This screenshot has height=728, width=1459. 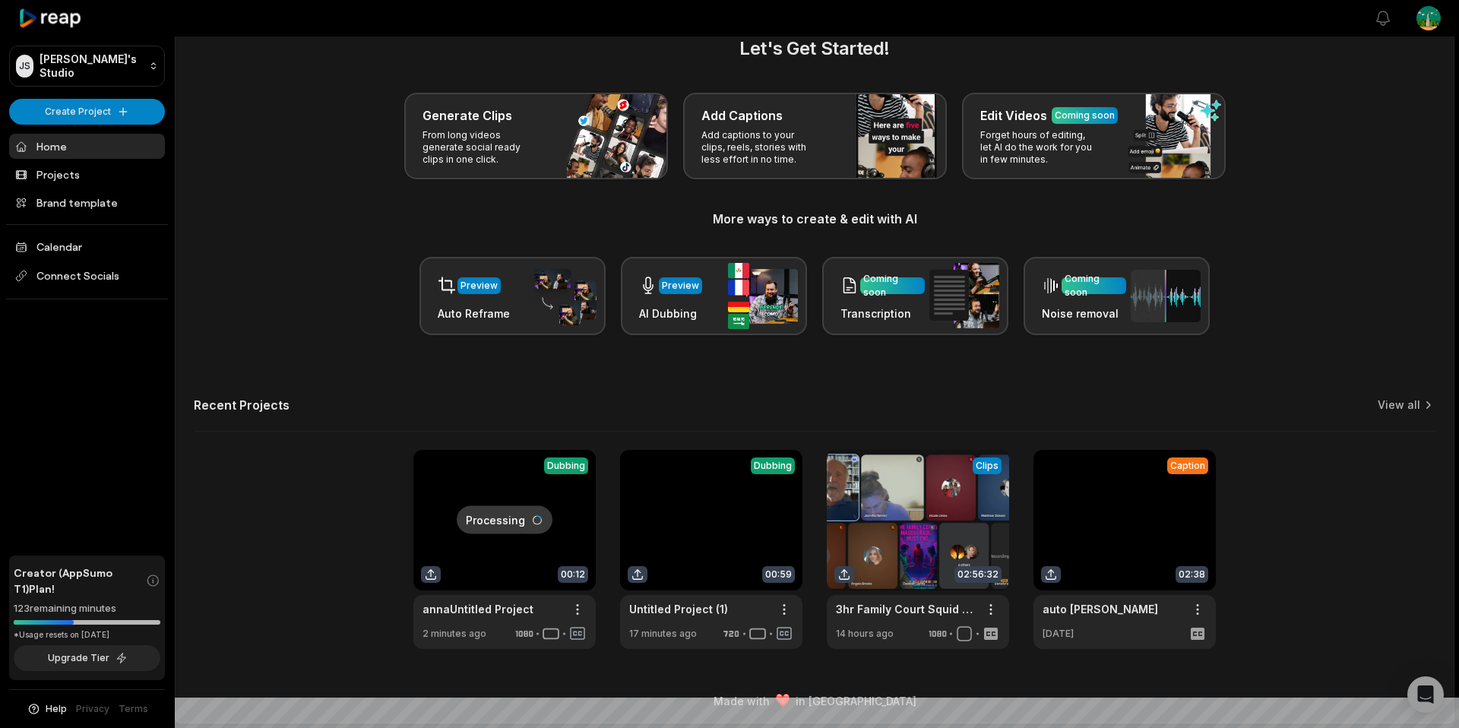 What do you see at coordinates (1084, 313) in the screenshot?
I see `h3: Noise removal` at bounding box center [1084, 313].